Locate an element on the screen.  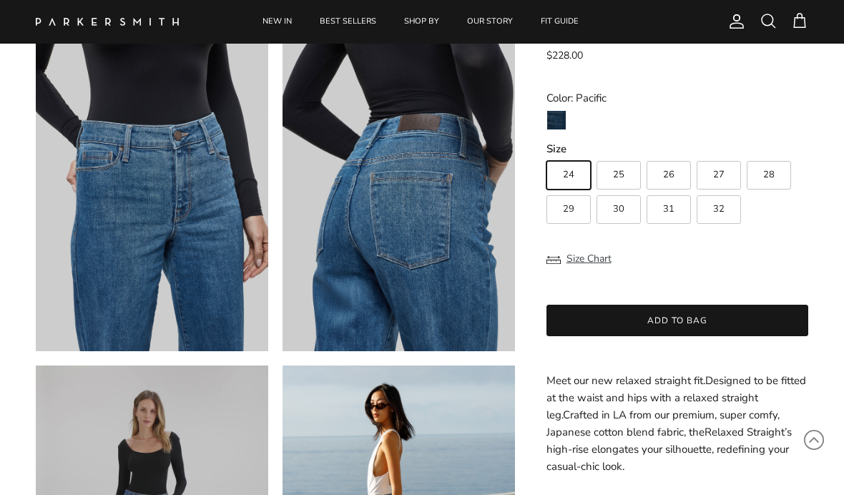
span: 24 is located at coordinates (569, 175).